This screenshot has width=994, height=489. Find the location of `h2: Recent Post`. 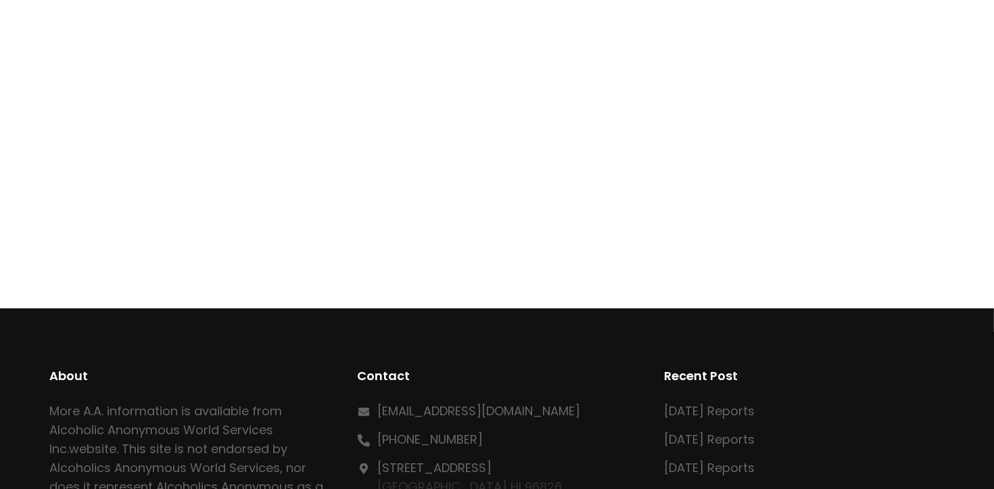

h2: Recent Post is located at coordinates (804, 376).